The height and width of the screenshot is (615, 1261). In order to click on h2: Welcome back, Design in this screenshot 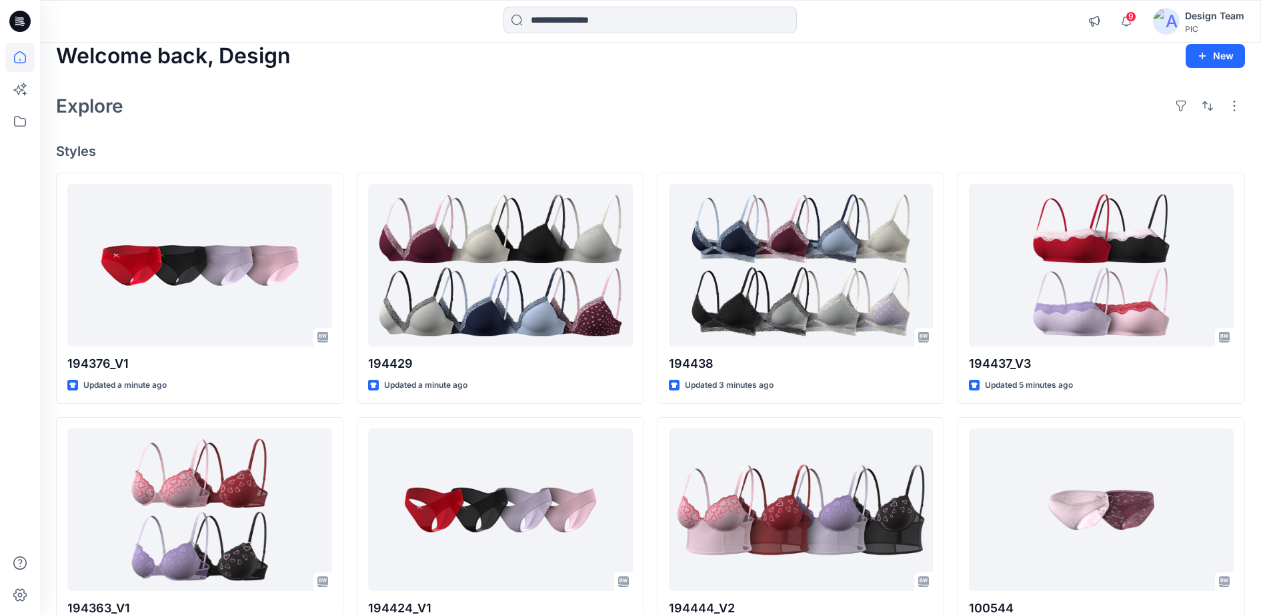, I will do `click(173, 56)`.